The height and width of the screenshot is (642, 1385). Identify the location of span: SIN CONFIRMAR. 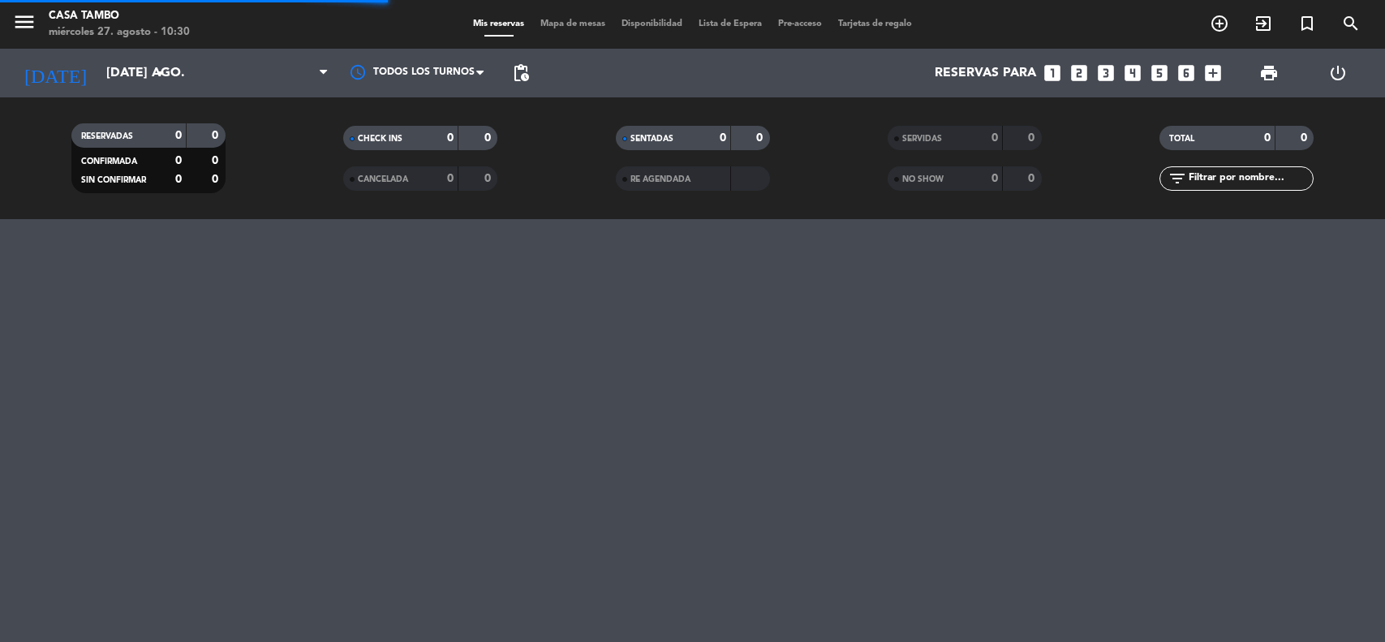
(114, 180).